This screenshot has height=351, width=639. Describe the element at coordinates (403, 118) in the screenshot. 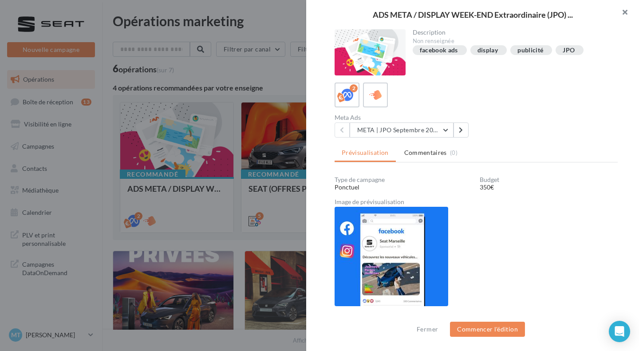

I see `div: Meta Ads` at that location.